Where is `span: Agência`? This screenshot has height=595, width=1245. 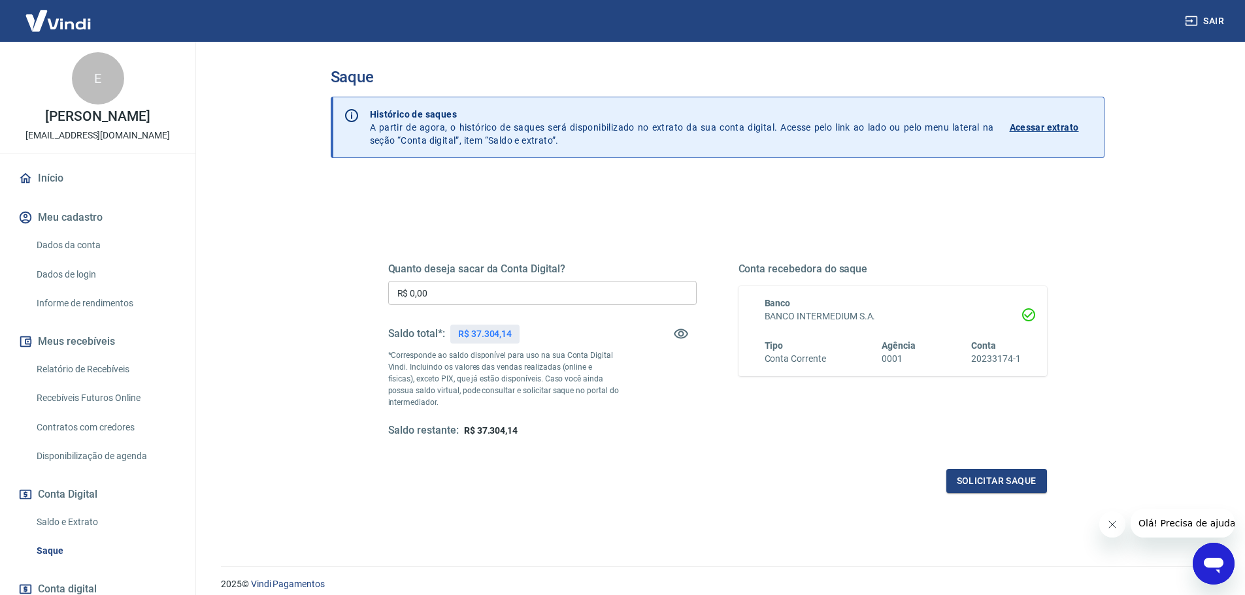
span: Agência is located at coordinates (899, 346).